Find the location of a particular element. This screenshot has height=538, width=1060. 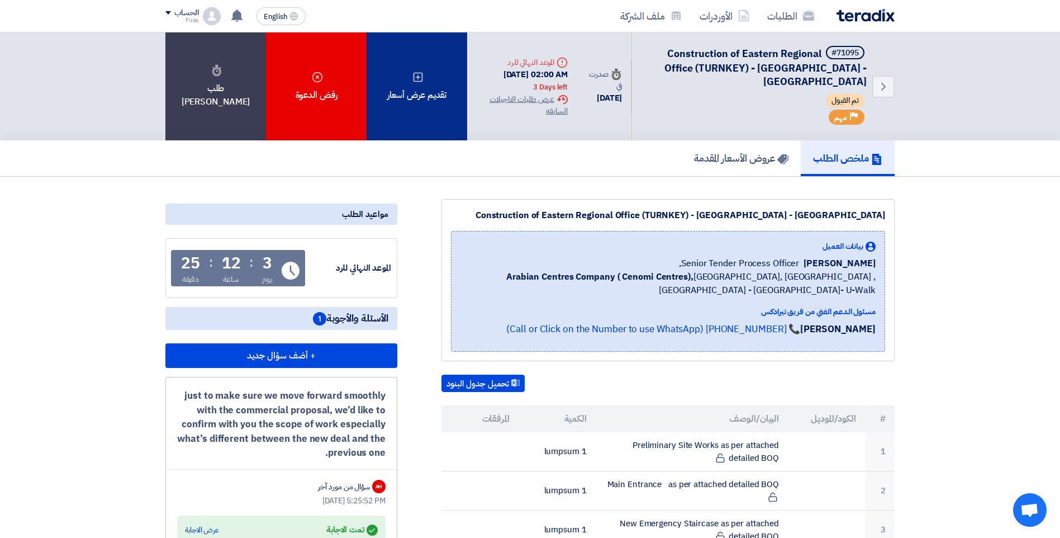

span: Senior Tender Process Officer, is located at coordinates (739, 263).